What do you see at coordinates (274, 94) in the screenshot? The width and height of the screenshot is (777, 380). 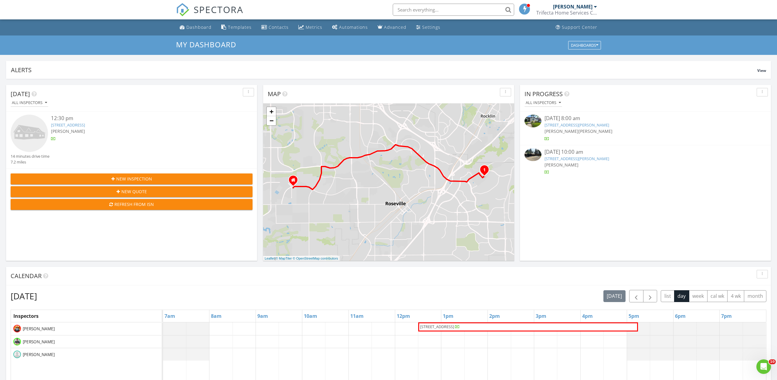 I see `span: Map` at bounding box center [274, 94].